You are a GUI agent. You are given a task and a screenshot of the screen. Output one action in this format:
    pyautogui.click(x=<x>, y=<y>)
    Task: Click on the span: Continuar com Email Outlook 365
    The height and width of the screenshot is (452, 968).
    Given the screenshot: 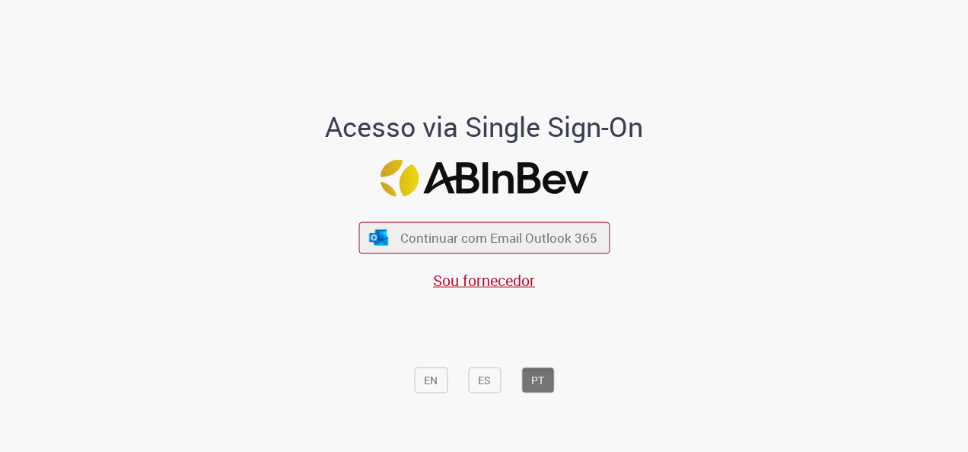 What is the action you would take?
    pyautogui.click(x=499, y=237)
    